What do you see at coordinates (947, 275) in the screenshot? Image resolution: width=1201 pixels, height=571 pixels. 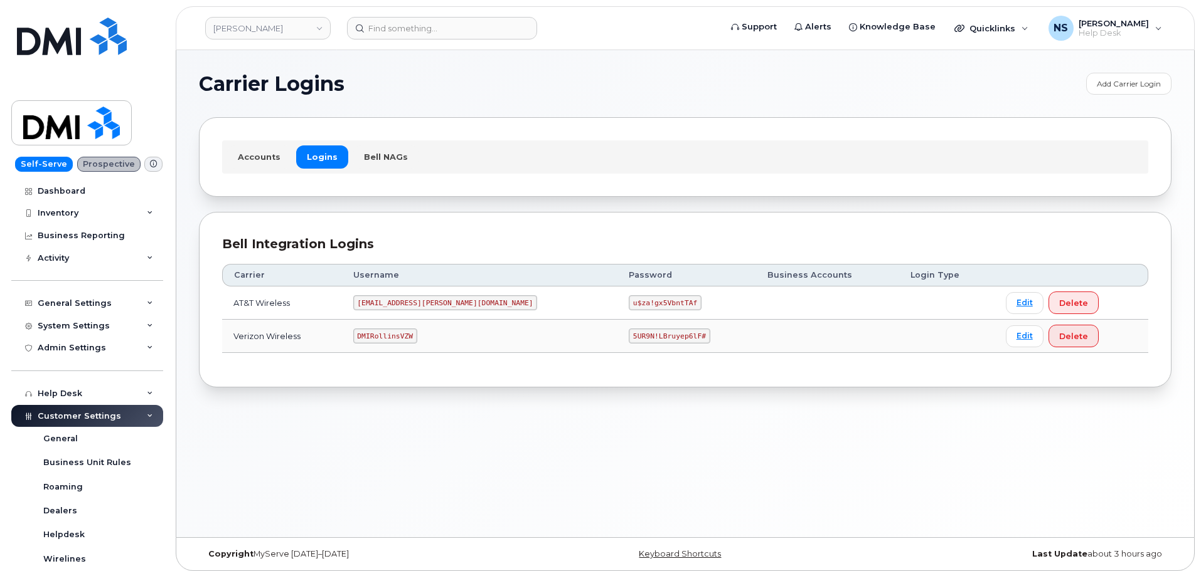 I see `th: Login Type` at bounding box center [947, 275].